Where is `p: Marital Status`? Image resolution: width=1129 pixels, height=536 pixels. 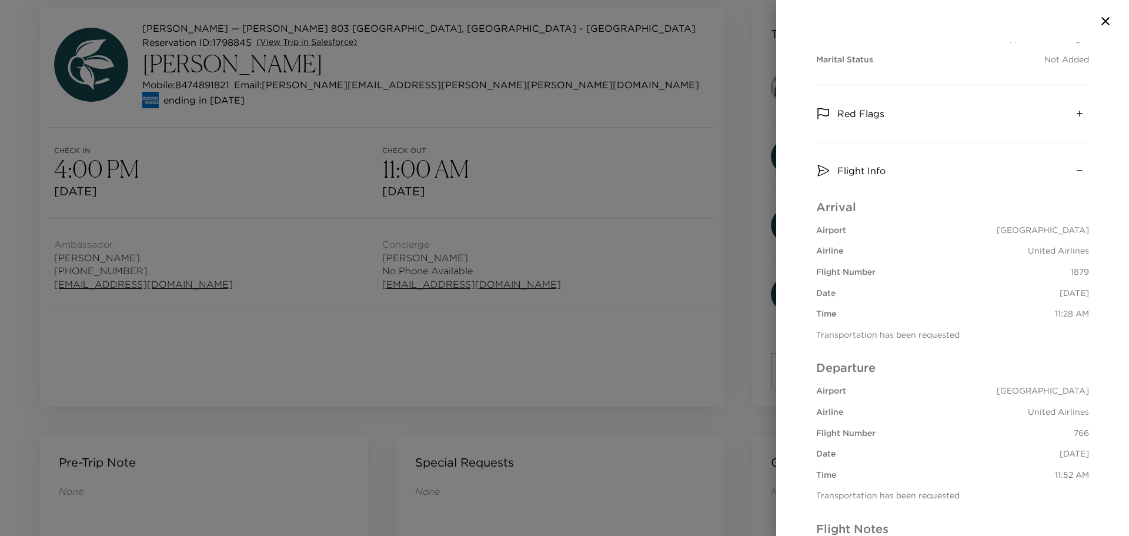
p: Marital Status is located at coordinates (844, 60).